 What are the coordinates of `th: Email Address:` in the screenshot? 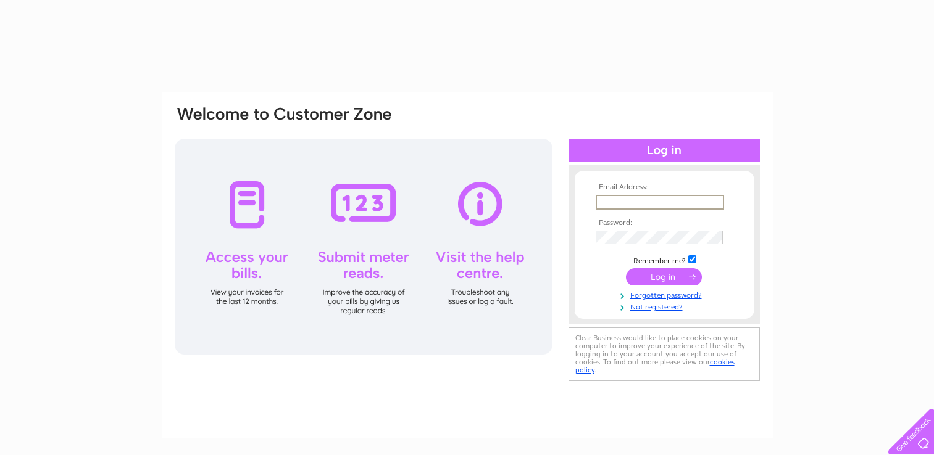 It's located at (664, 188).